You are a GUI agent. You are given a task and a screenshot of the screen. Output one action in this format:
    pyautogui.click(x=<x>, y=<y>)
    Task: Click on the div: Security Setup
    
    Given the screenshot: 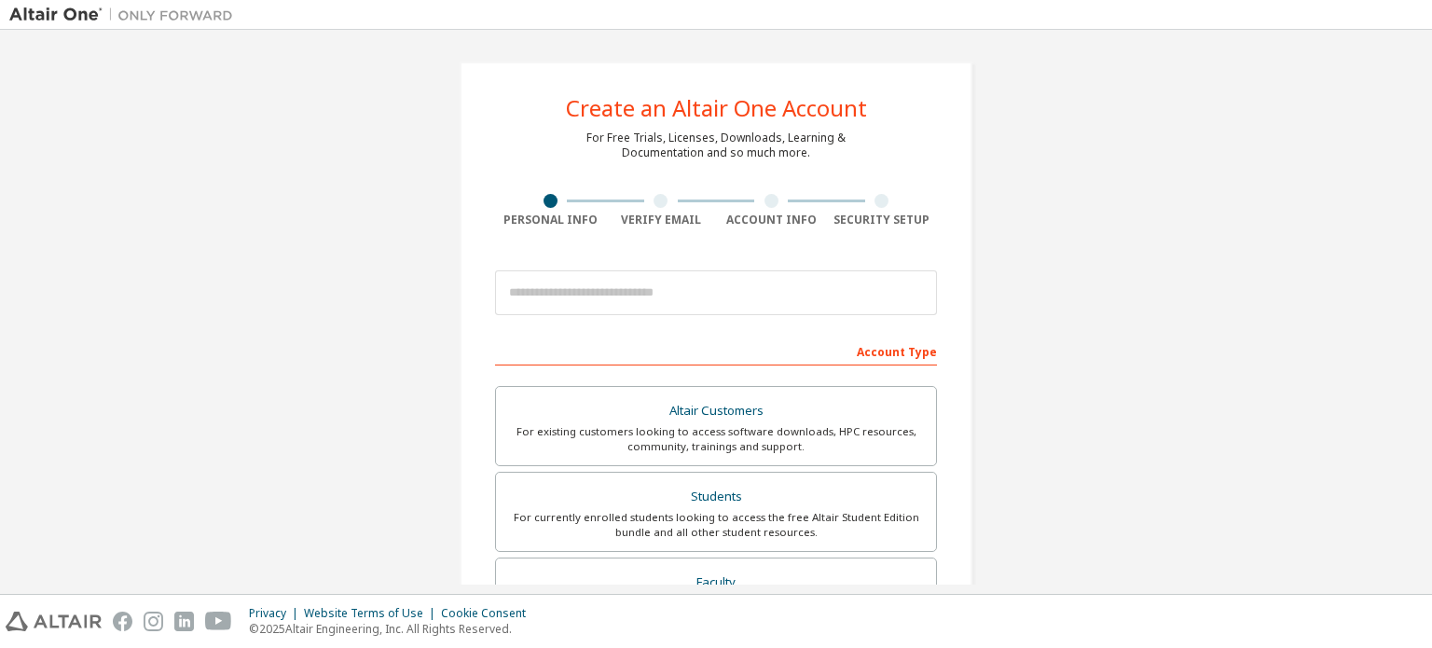 What is the action you would take?
    pyautogui.click(x=882, y=220)
    